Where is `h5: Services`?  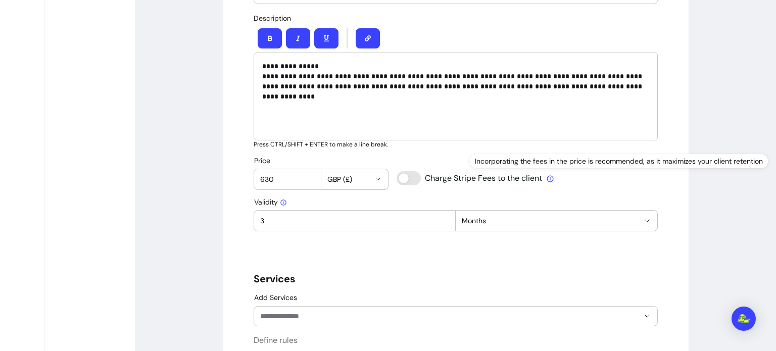 h5: Services is located at coordinates (456, 279).